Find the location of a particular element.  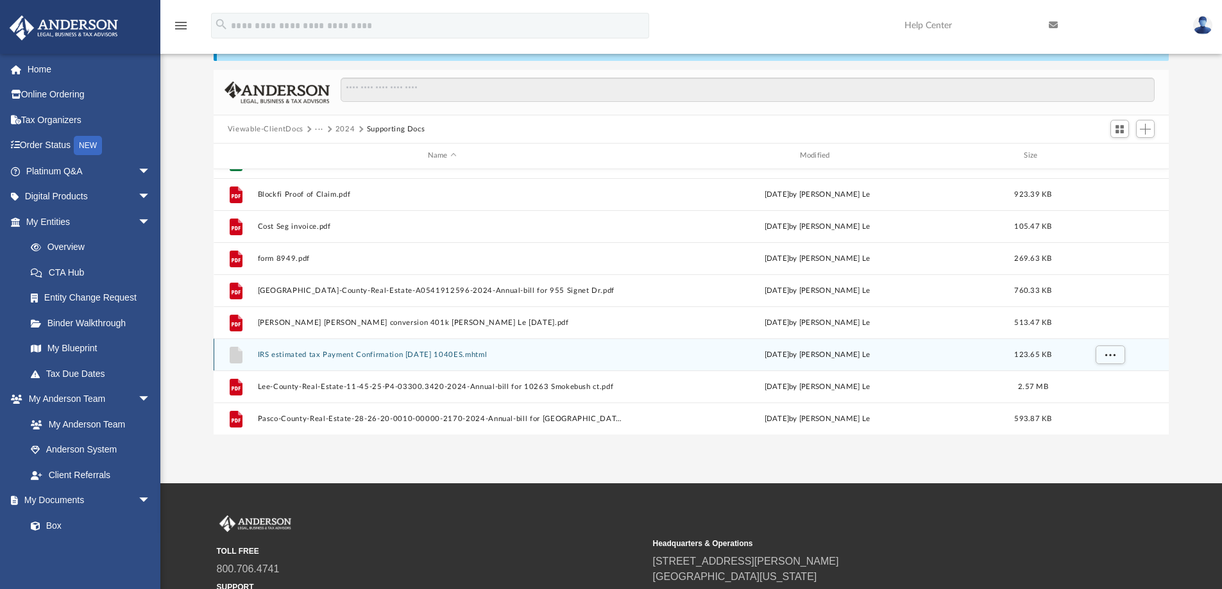

a: Client Referrals is located at coordinates (90, 475).